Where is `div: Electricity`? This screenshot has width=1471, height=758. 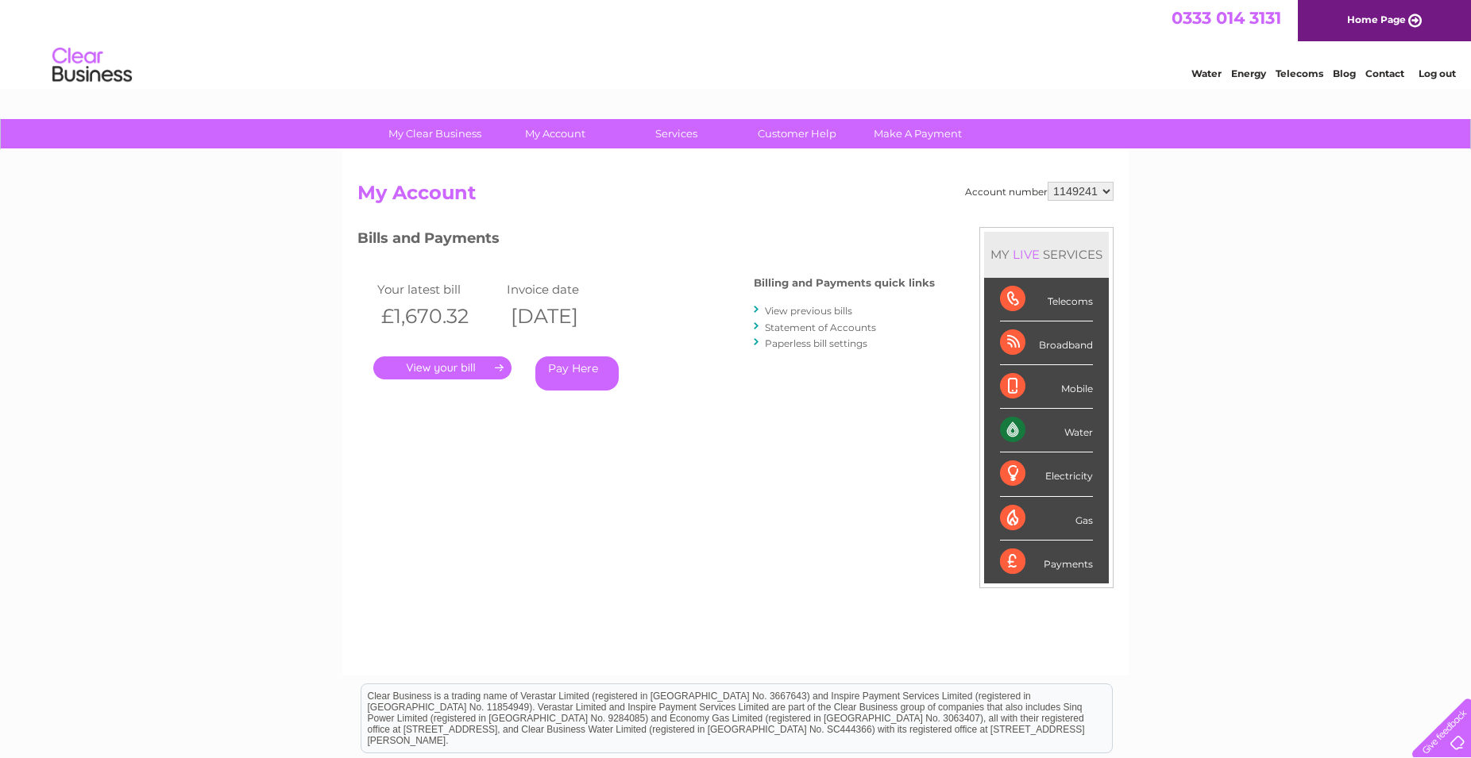 div: Electricity is located at coordinates (1046, 474).